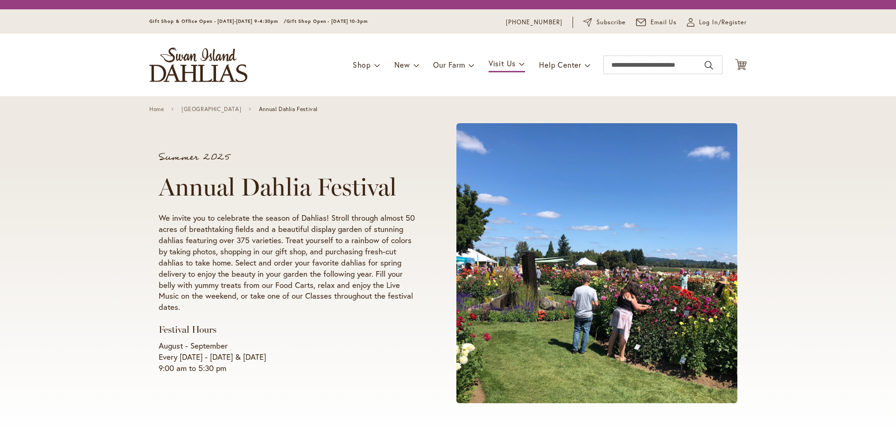 This screenshot has width=896, height=441. What do you see at coordinates (290, 157) in the screenshot?
I see `p: Summer 2025` at bounding box center [290, 157].